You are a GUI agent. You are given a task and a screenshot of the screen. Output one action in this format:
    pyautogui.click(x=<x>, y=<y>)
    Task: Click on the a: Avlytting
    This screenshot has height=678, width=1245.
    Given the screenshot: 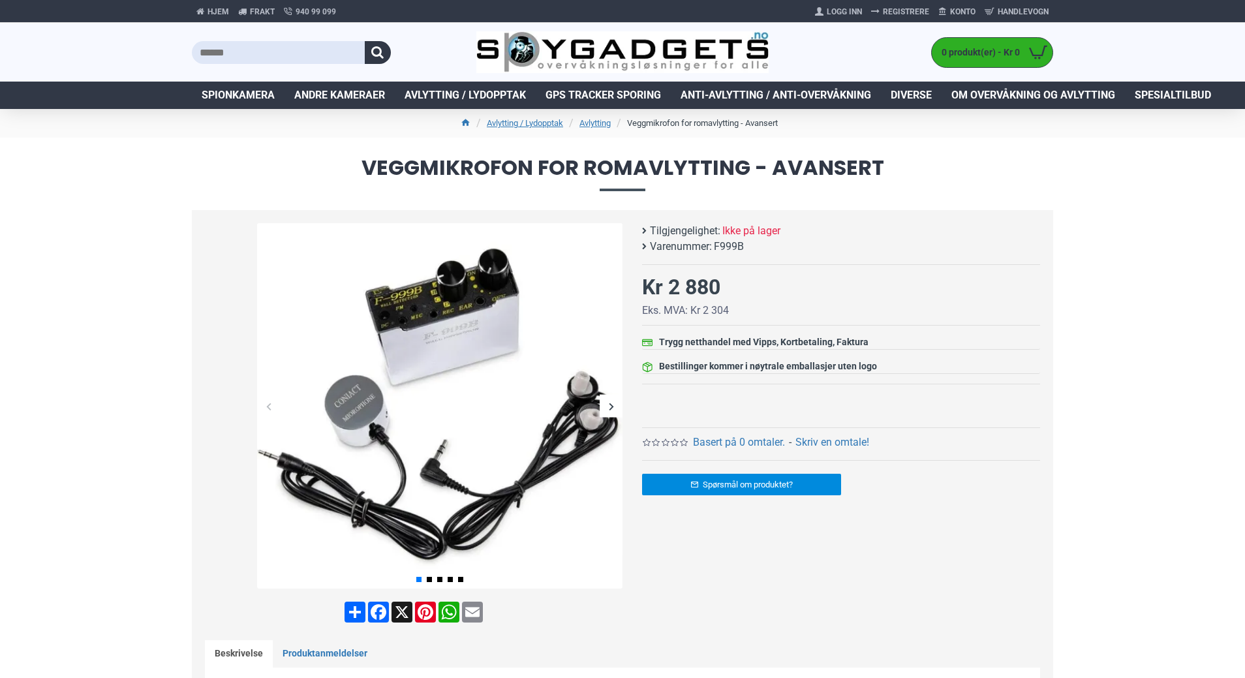 What is the action you would take?
    pyautogui.click(x=595, y=123)
    